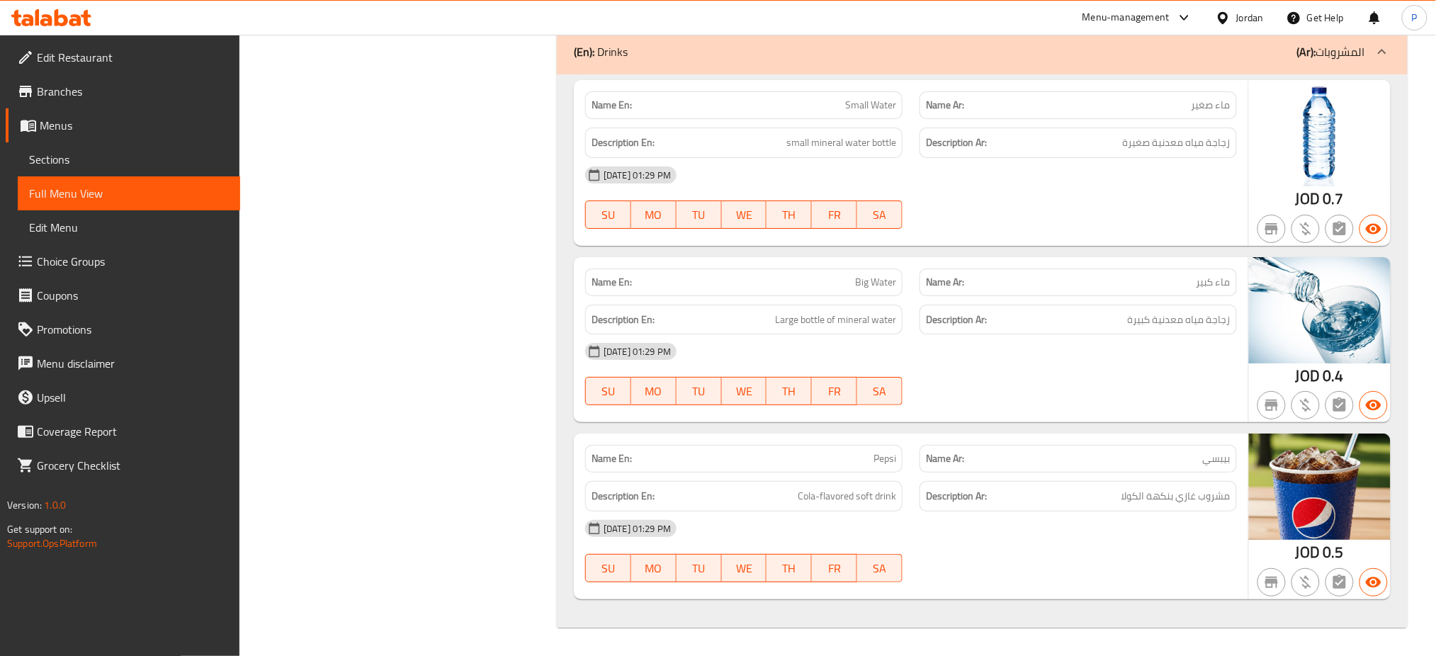 The width and height of the screenshot is (1436, 656). Describe the element at coordinates (129, 159) in the screenshot. I see `span: Sections` at that location.